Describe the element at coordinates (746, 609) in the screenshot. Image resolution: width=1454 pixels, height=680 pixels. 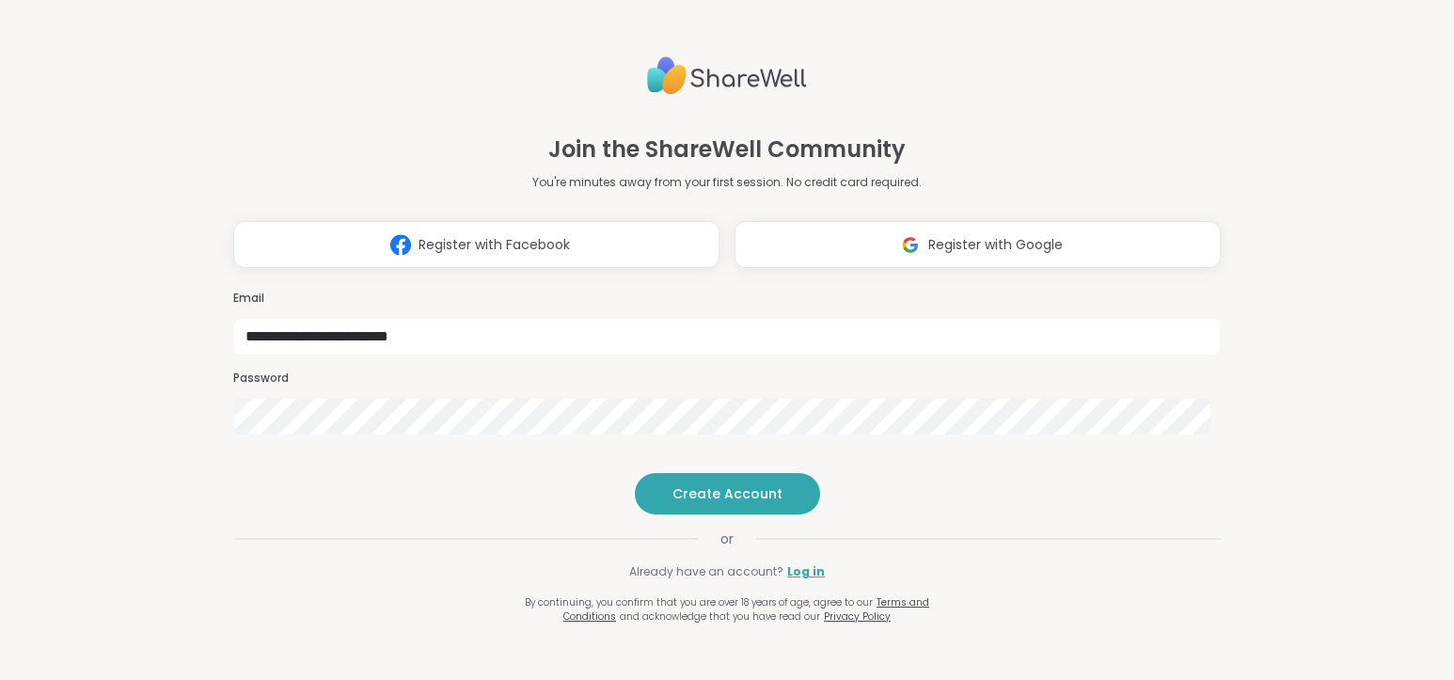
I see `a: Terms and Conditions` at that location.